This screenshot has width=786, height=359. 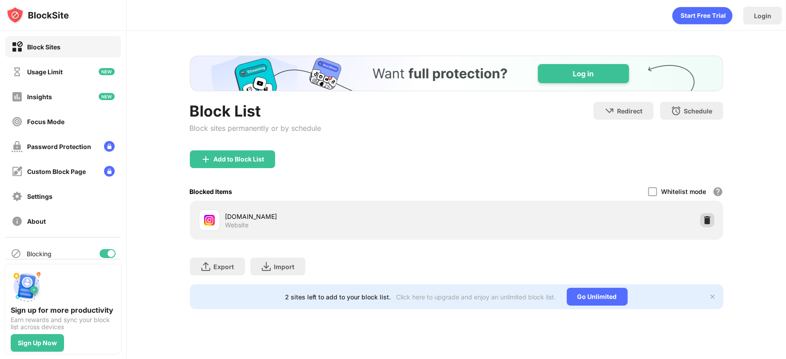 What do you see at coordinates (63, 310) in the screenshot?
I see `div: Sign up for more productivity` at bounding box center [63, 310].